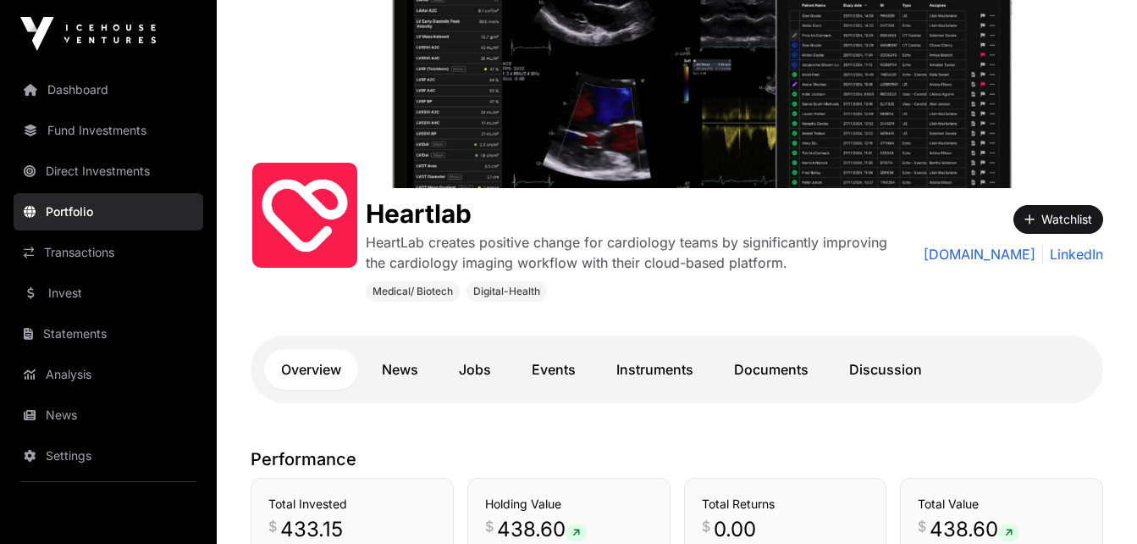 The image size is (1137, 544). What do you see at coordinates (1073, 254) in the screenshot?
I see `a: LinkedIn` at bounding box center [1073, 254].